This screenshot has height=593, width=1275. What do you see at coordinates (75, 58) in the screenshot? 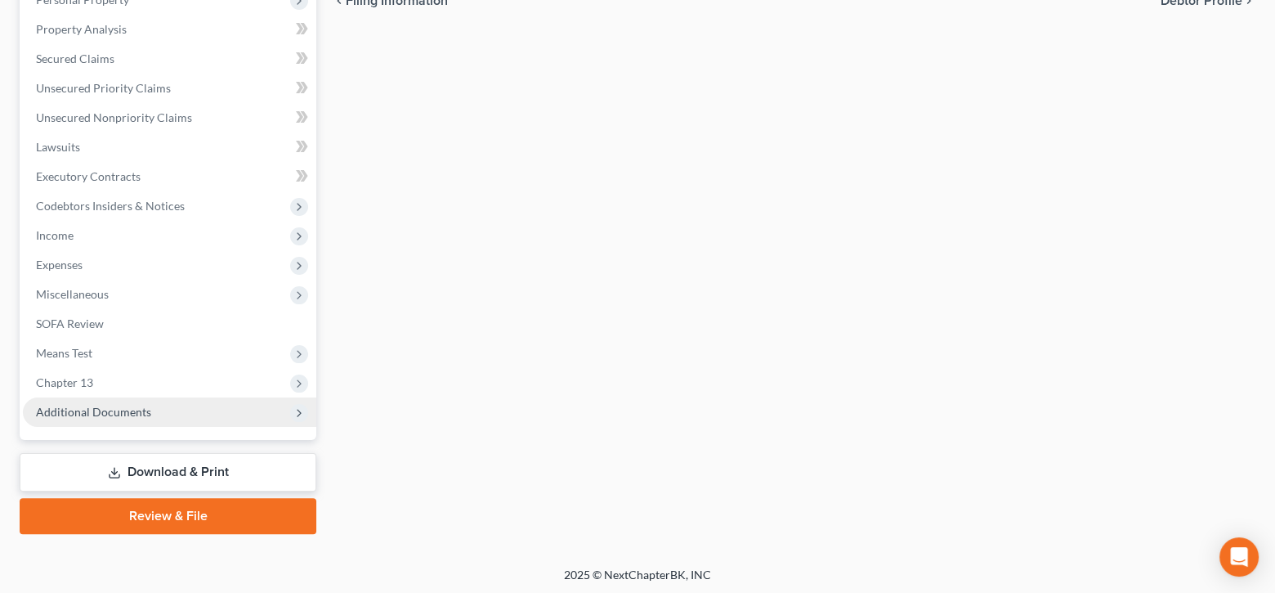
I see `span: Secured Claims` at bounding box center [75, 58].